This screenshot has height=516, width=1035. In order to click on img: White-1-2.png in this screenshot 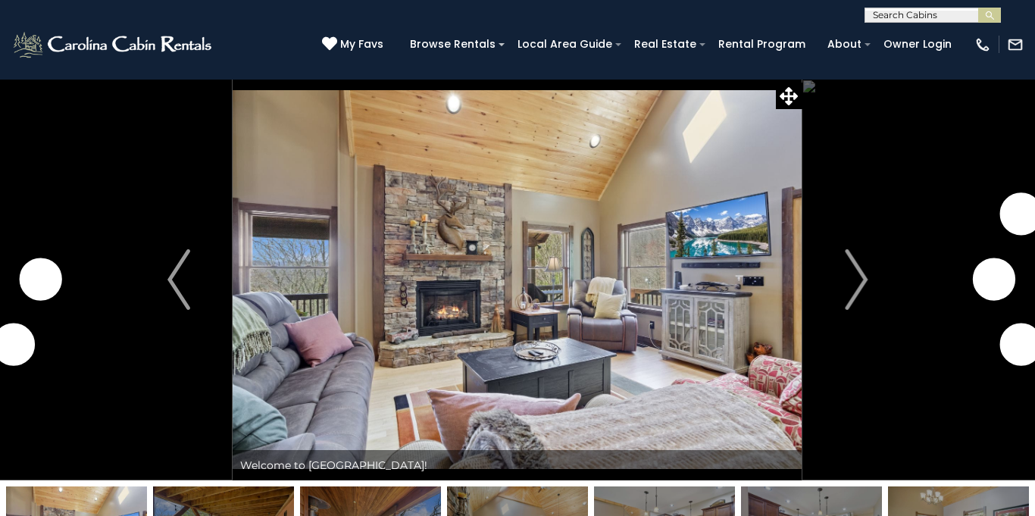, I will do `click(114, 45)`.